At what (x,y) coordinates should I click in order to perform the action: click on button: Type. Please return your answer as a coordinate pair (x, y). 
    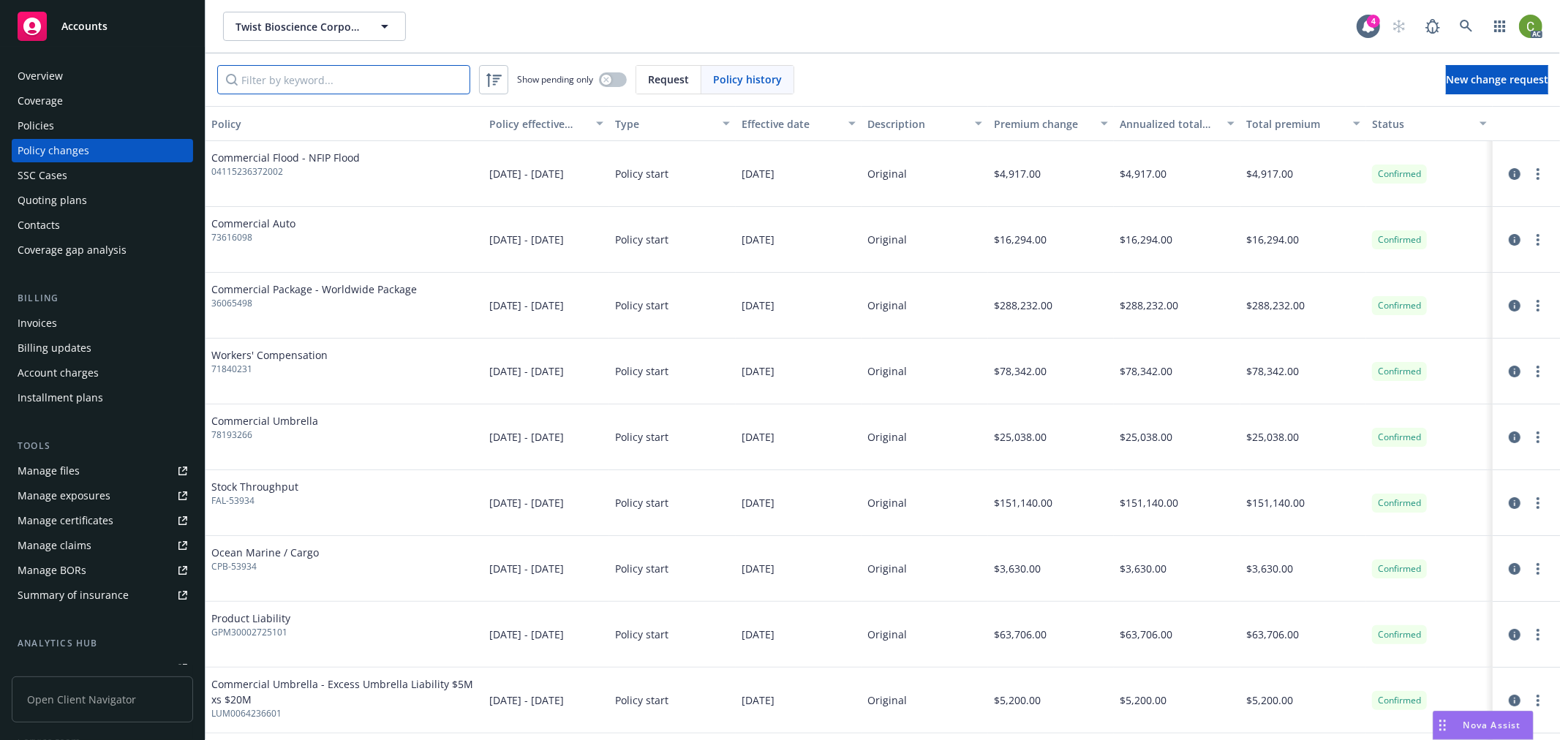
    Looking at the image, I should click on (672, 124).